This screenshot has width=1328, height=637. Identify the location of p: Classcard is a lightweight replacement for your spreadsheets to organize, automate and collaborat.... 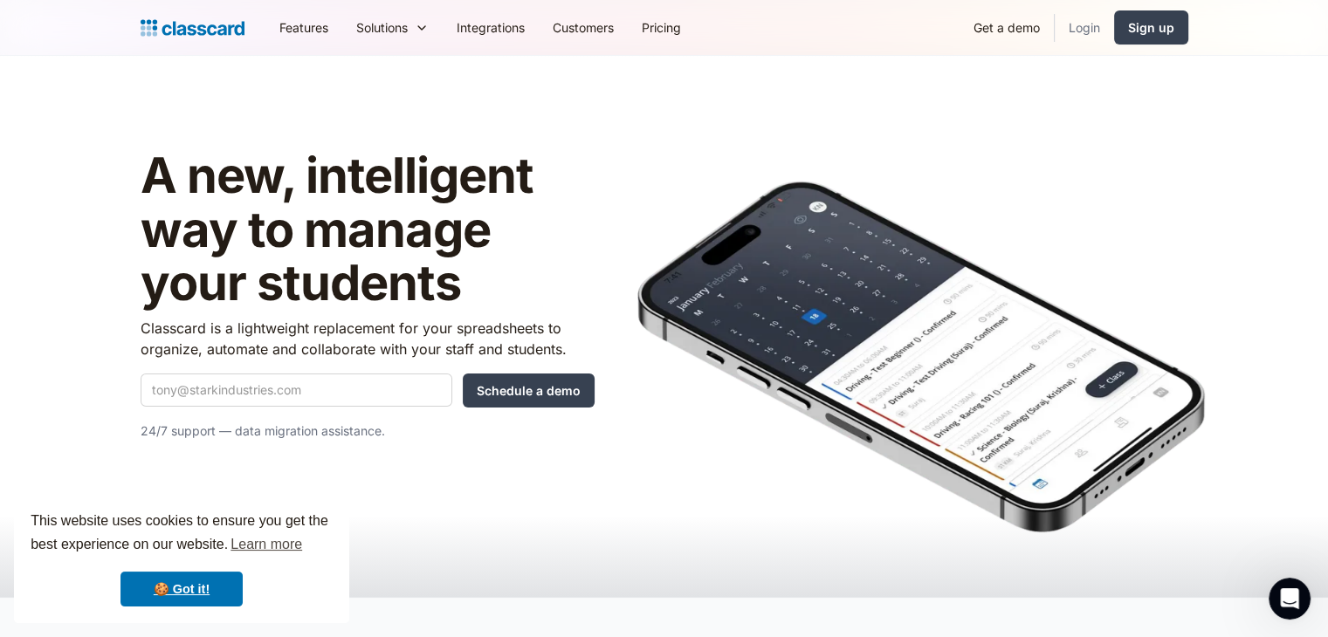
(368, 339).